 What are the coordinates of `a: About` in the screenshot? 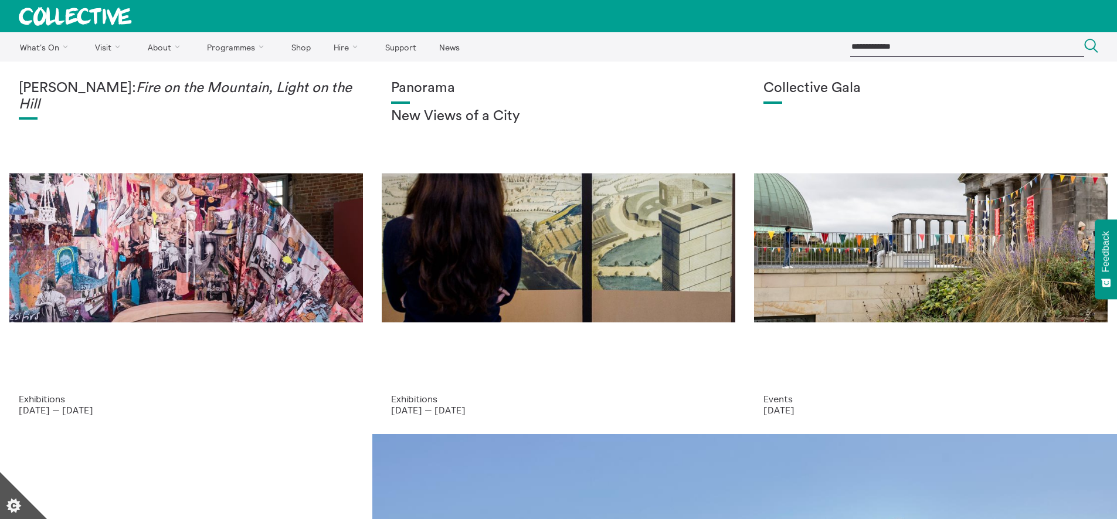 It's located at (166, 47).